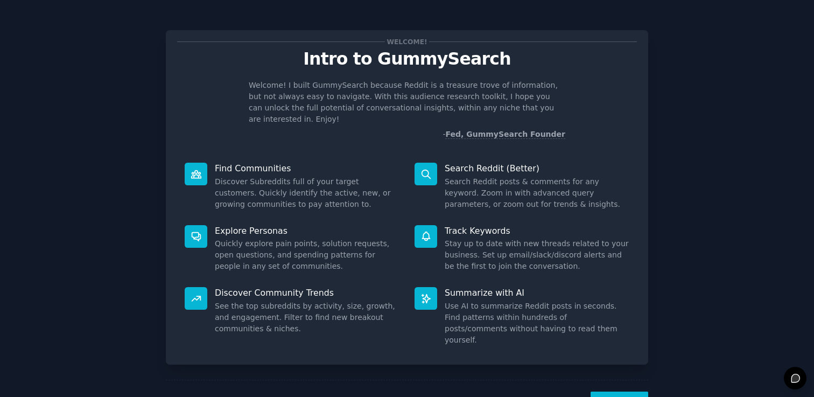  Describe the element at coordinates (537, 168) in the screenshot. I see `p: Search Reddit (Better)` at that location.